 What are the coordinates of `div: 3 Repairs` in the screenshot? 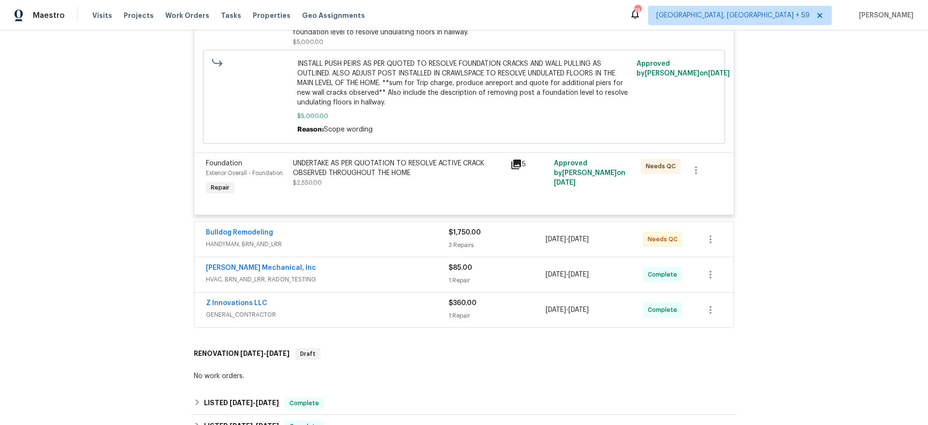 It's located at (497, 245).